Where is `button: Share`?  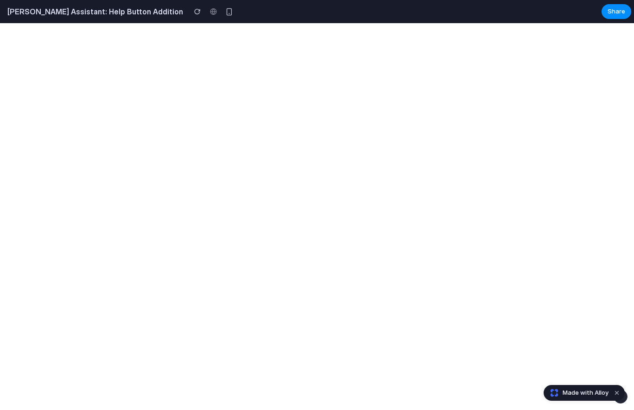
button: Share is located at coordinates (617, 12).